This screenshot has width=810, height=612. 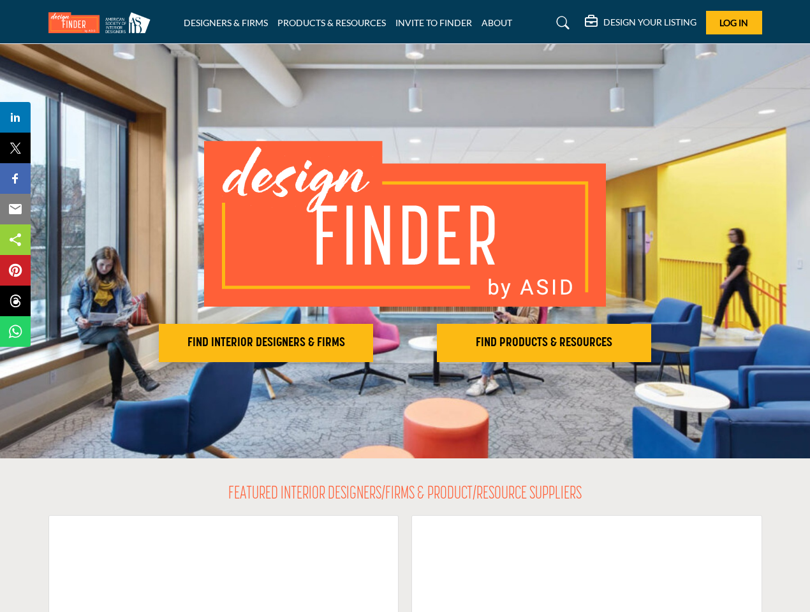 What do you see at coordinates (544, 343) in the screenshot?
I see `h2: FIND PRODUCTS & RESOURCES` at bounding box center [544, 343].